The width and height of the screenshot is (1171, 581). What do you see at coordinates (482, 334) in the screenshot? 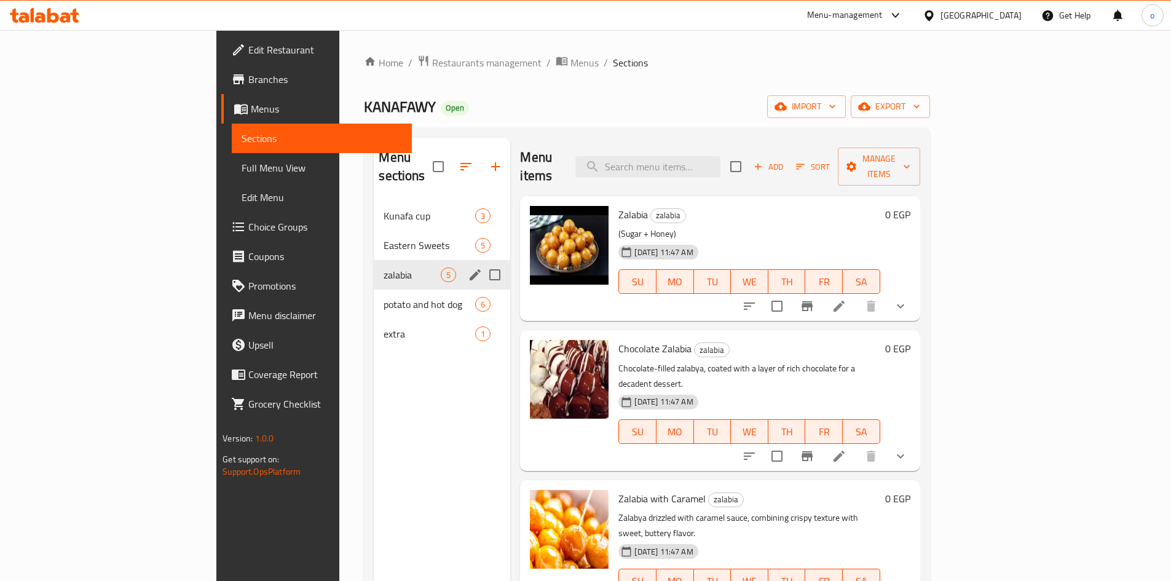
I see `span: 1` at bounding box center [482, 334].